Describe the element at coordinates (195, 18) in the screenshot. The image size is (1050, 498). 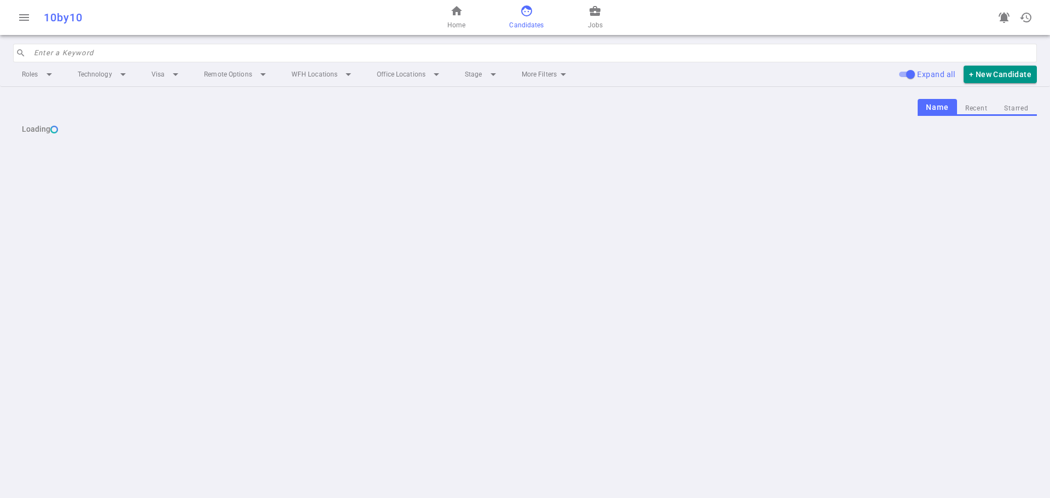
I see `div: 10by10` at that location.